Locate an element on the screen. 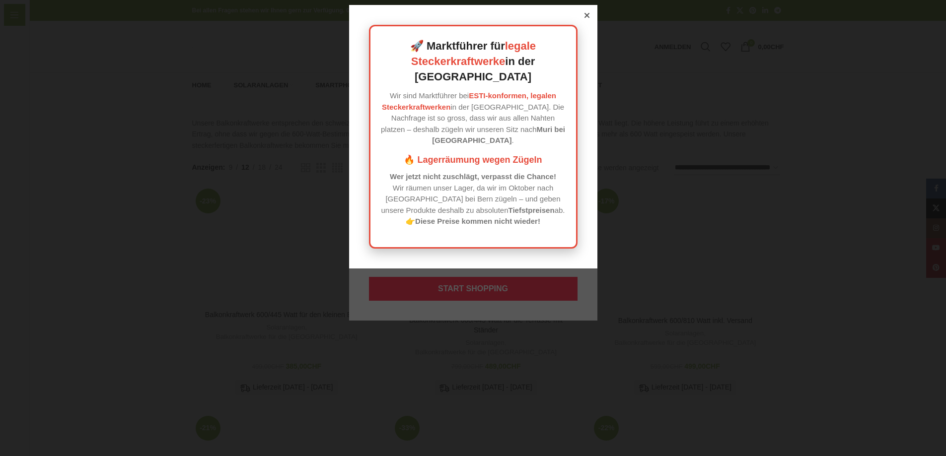 The width and height of the screenshot is (946, 456). a: ESTI-konformen, legalen Steckerkraftwerken is located at coordinates (469, 101).